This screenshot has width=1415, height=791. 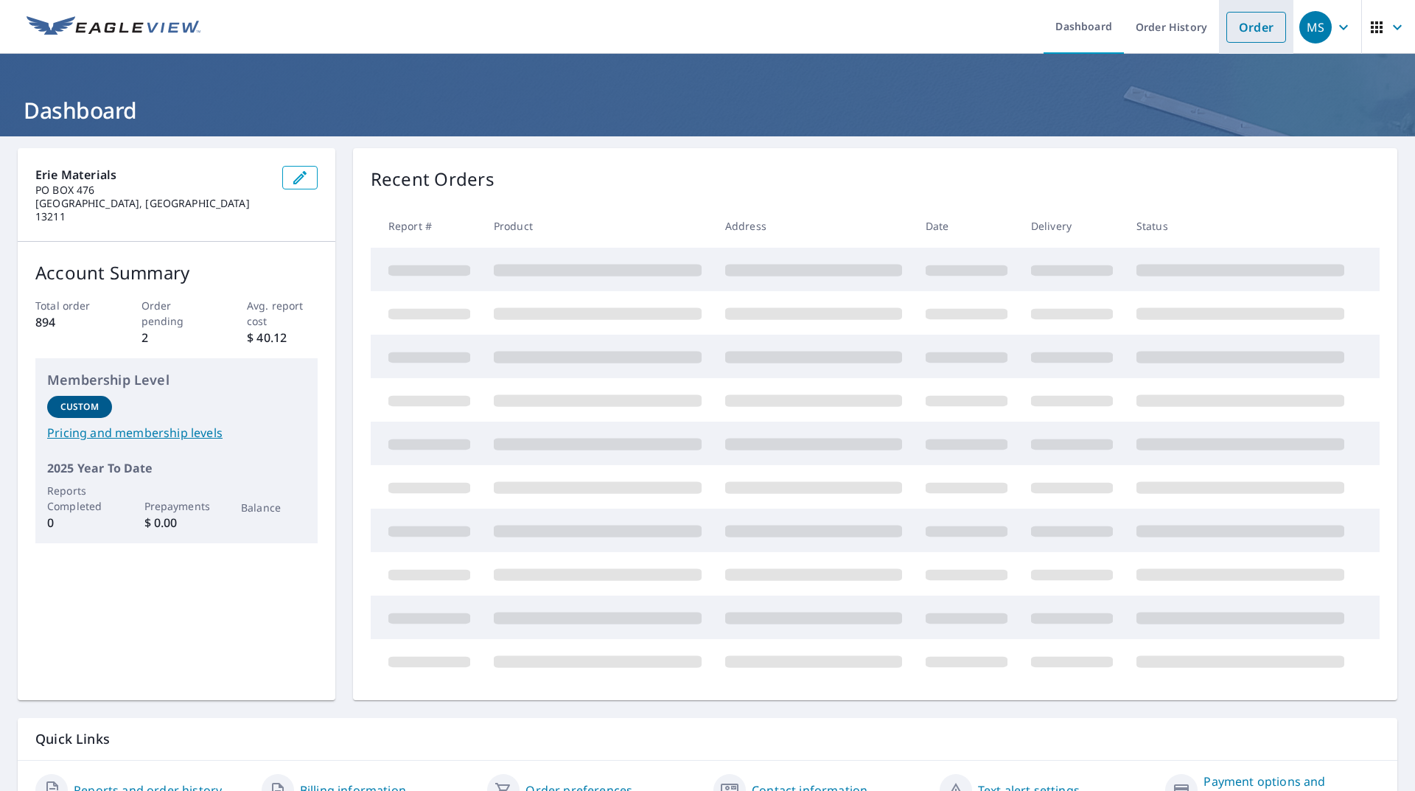 What do you see at coordinates (80, 498) in the screenshot?
I see `p: Reports Completed` at bounding box center [80, 498].